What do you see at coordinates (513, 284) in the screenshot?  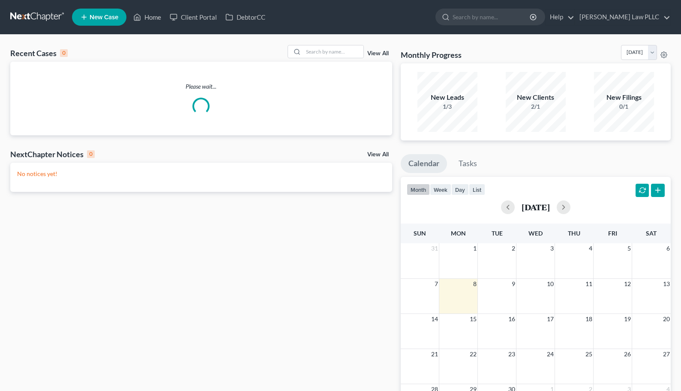 I see `span: 9` at bounding box center [513, 284].